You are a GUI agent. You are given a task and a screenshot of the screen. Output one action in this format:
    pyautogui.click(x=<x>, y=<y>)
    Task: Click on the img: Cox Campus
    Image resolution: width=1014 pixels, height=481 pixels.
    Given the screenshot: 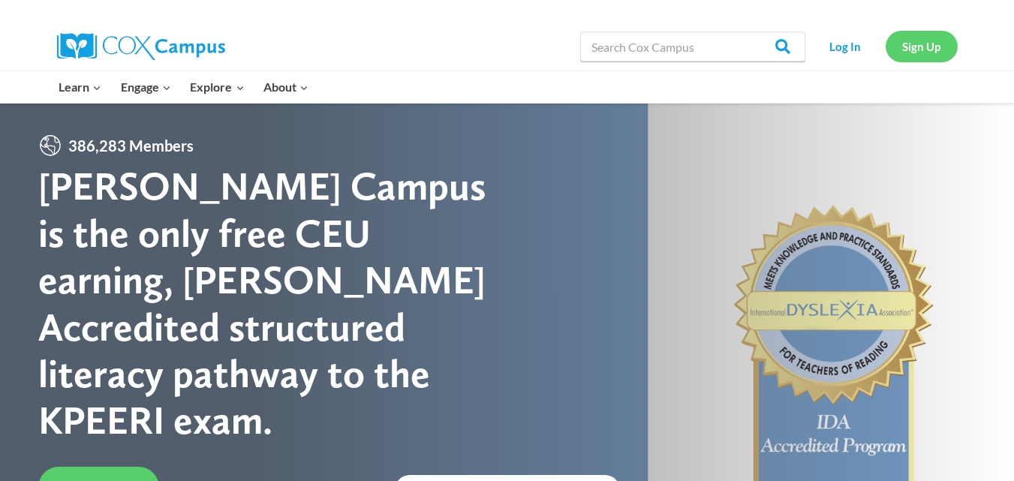 What is the action you would take?
    pyautogui.click(x=141, y=47)
    